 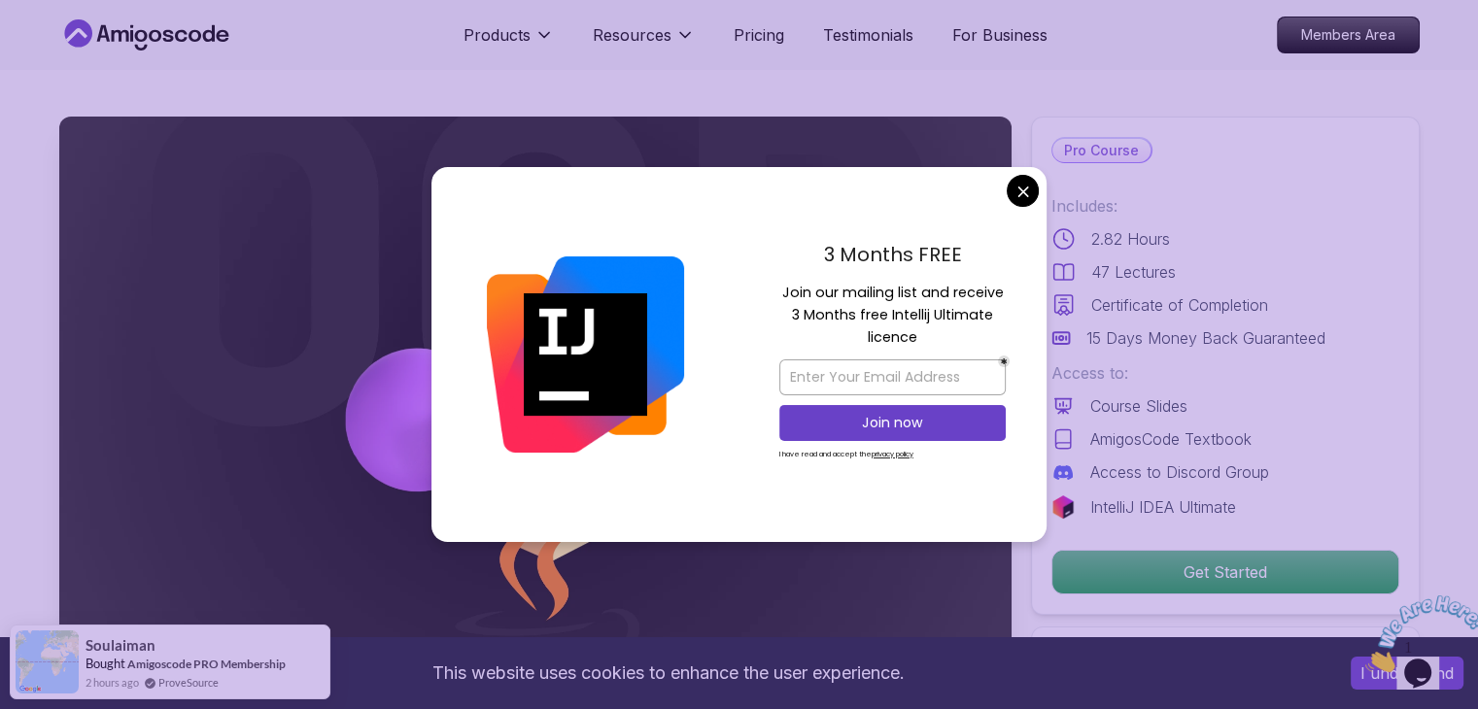 What do you see at coordinates (1000, 35) in the screenshot?
I see `a: For Business` at bounding box center [1000, 35].